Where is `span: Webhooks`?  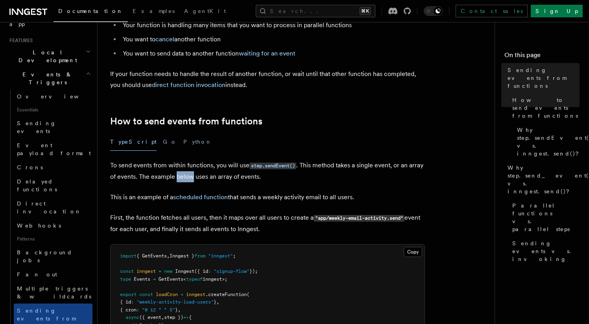 span: Webhooks is located at coordinates (39, 226).